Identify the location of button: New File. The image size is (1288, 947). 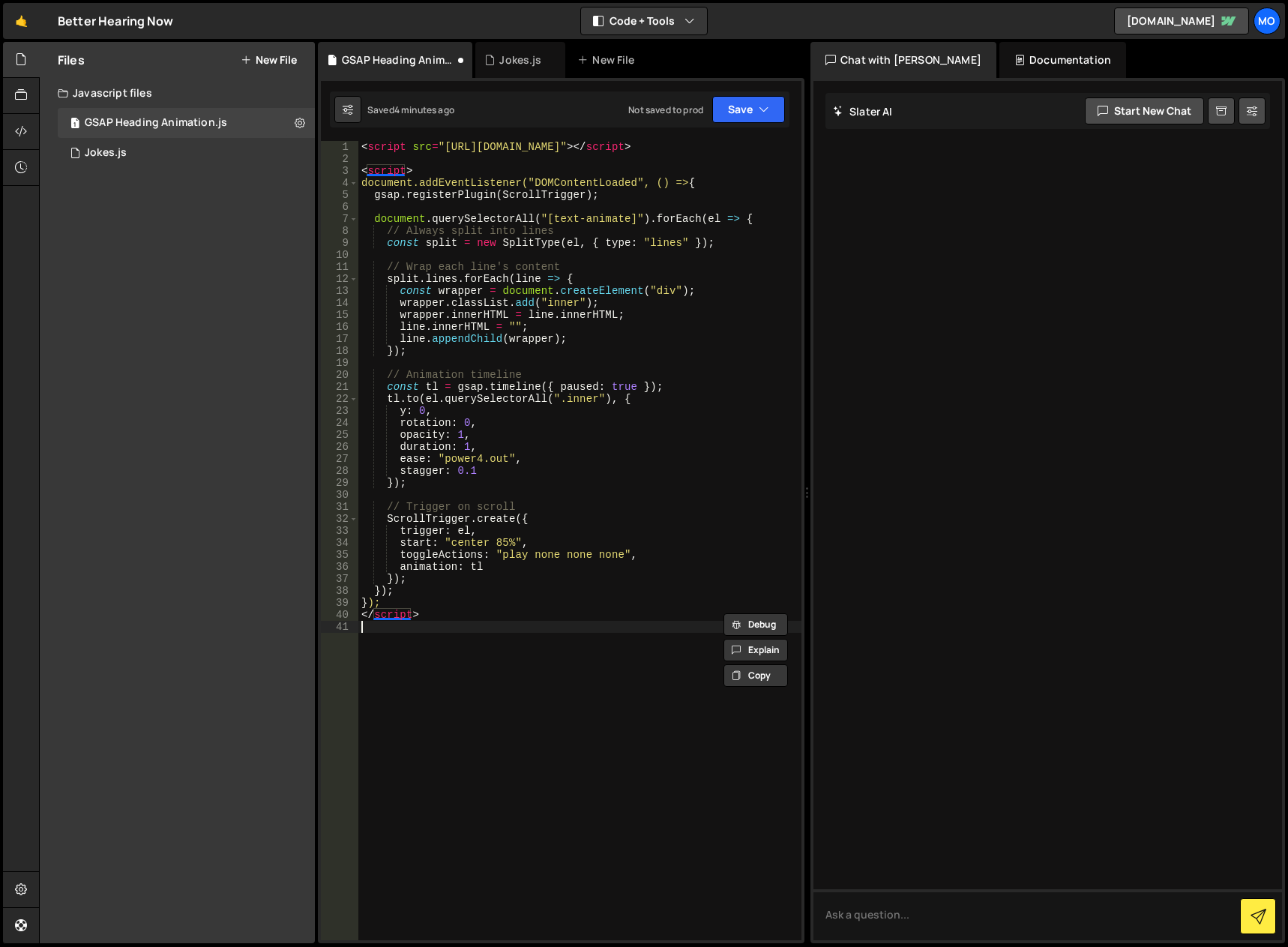
(268, 60).